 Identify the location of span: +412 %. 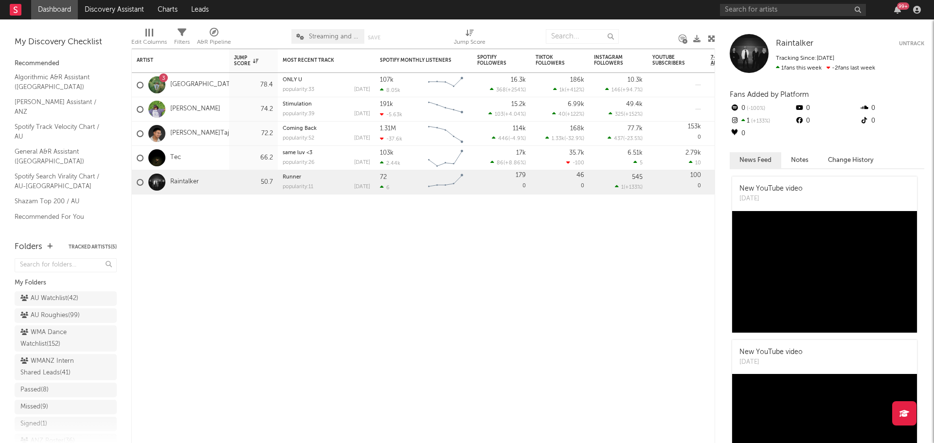
(575, 90).